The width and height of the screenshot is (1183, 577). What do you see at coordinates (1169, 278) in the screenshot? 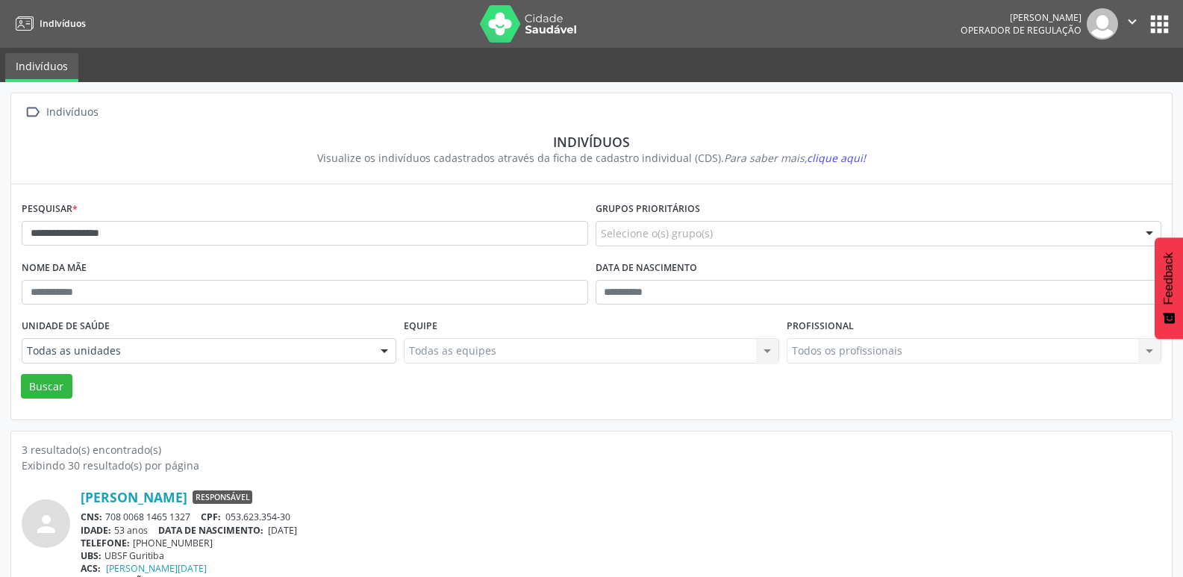
I see `span: Feedback` at bounding box center [1169, 278].